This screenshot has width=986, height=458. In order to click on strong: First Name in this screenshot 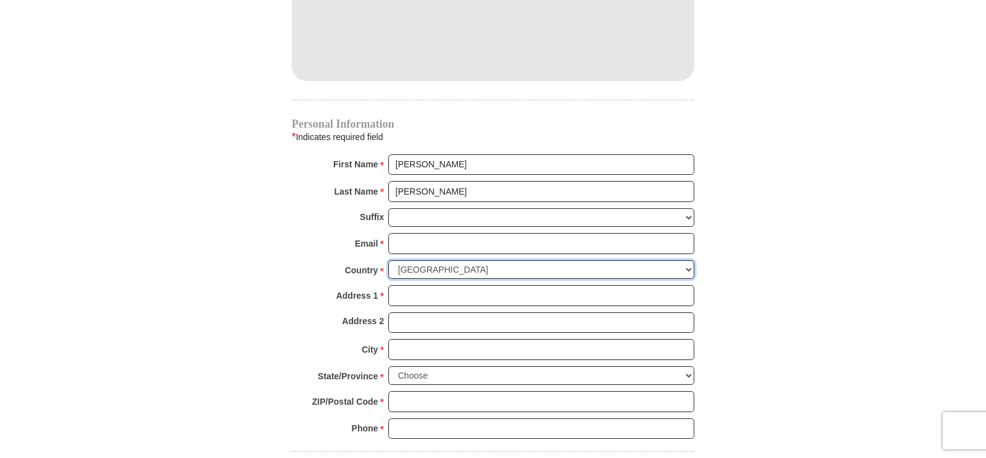, I will do `click(355, 164)`.